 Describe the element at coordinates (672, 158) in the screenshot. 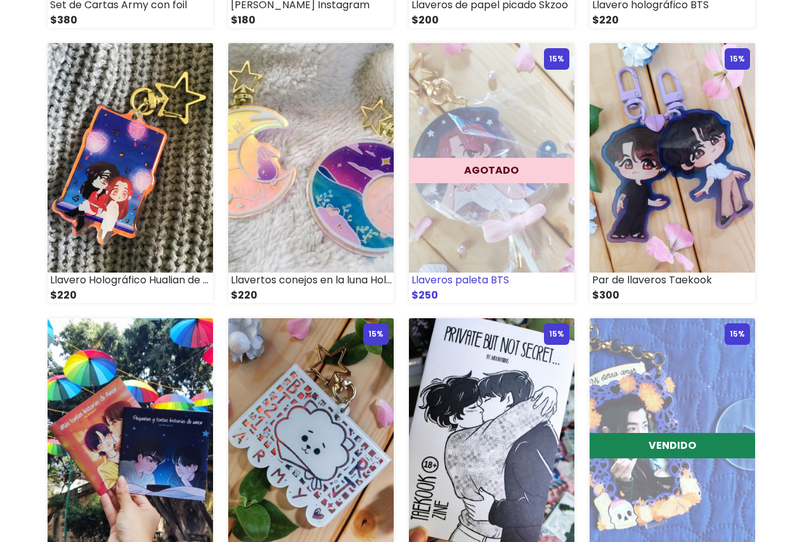

I see `img: small_1677960234475.jpeg` at that location.